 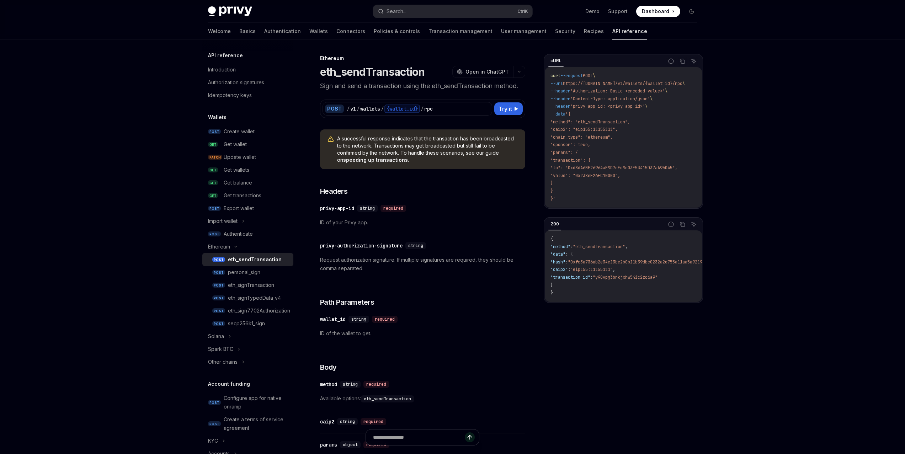 I want to click on a: Idempotency keys, so click(x=248, y=95).